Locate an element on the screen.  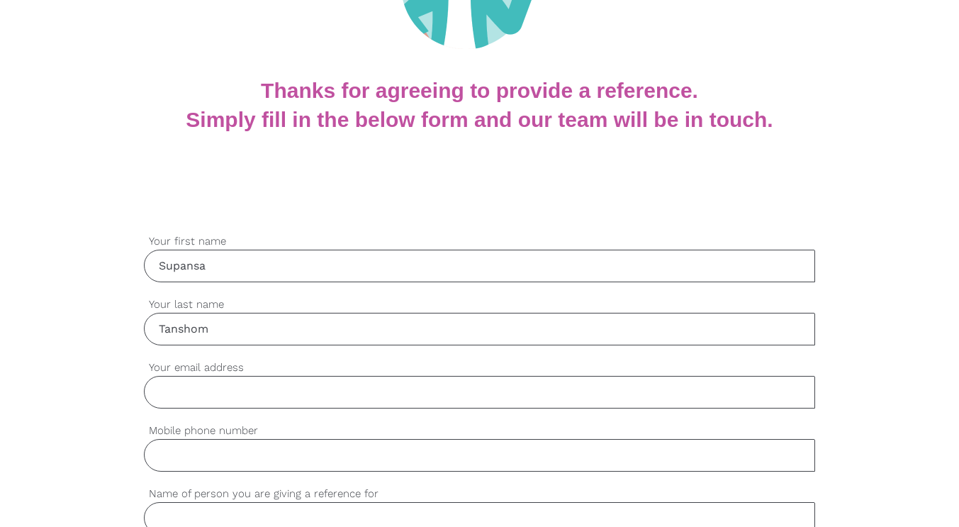
label: Your email address is located at coordinates (479, 367).